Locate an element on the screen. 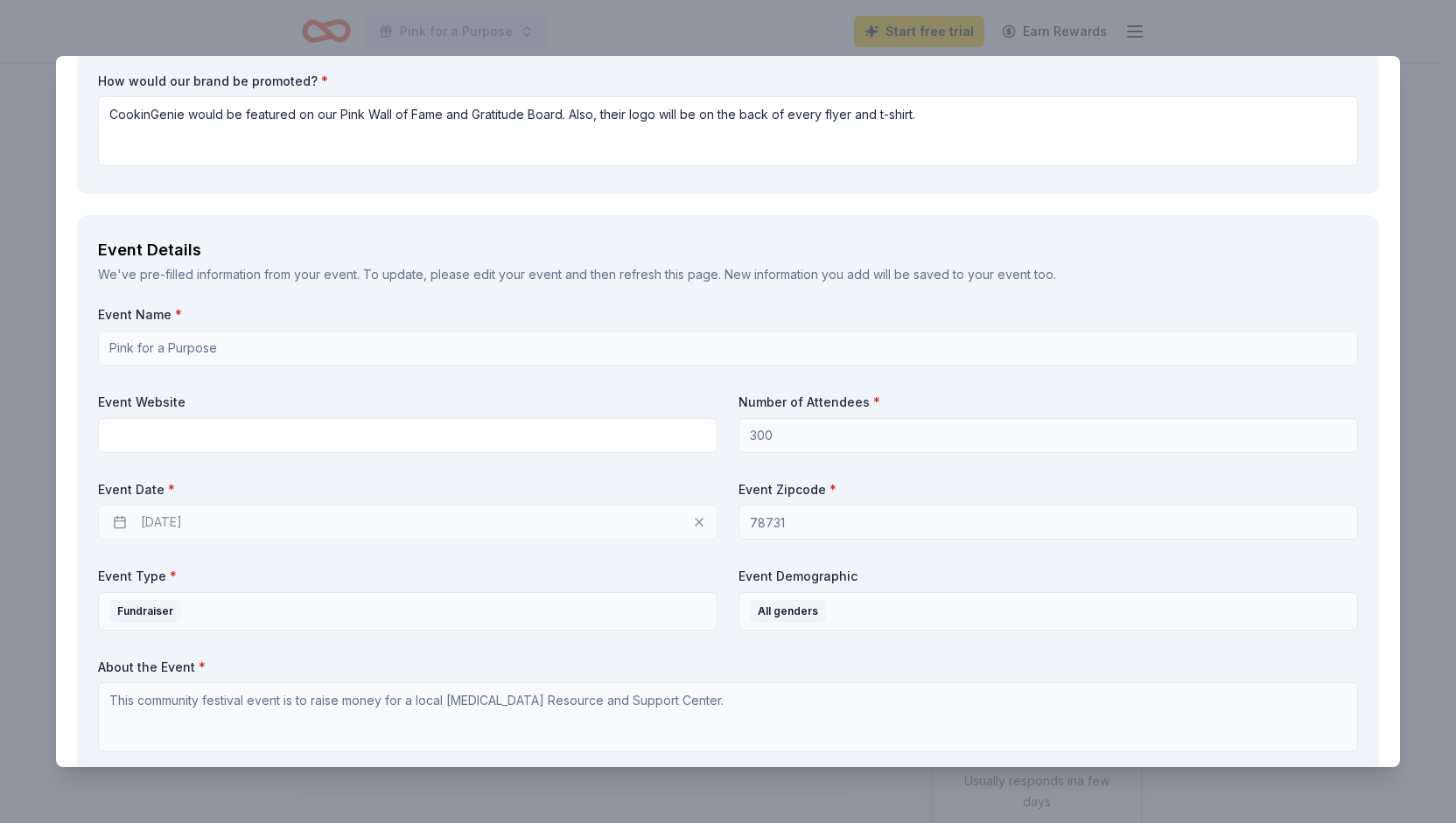 The width and height of the screenshot is (1456, 823). div: We've pre-filled information from your event. To update, please edit your event and then refresh ... is located at coordinates (728, 274).